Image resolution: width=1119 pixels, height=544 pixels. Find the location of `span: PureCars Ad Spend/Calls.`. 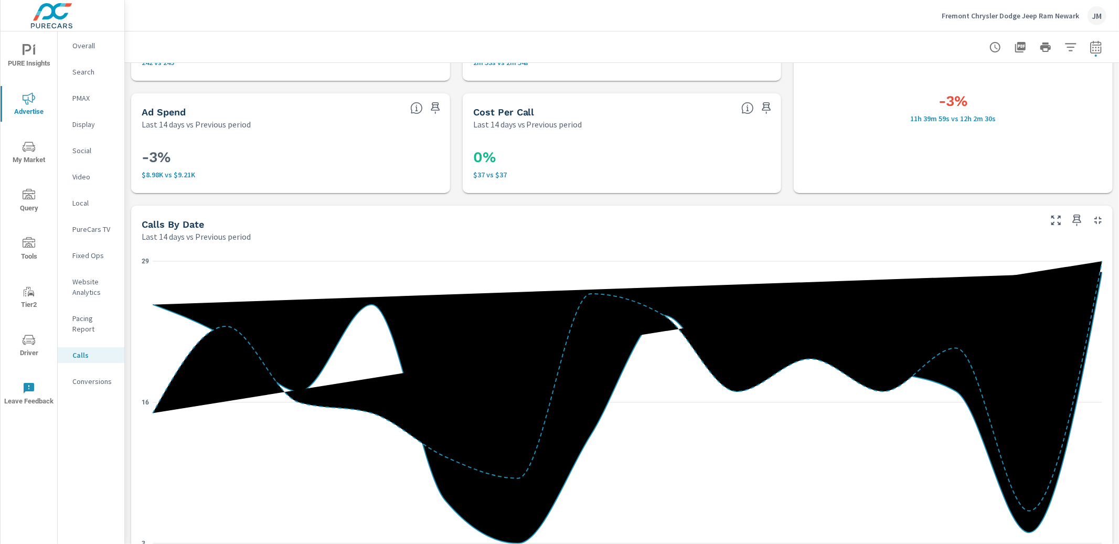

span: PureCars Ad Spend/Calls. is located at coordinates (748, 108).